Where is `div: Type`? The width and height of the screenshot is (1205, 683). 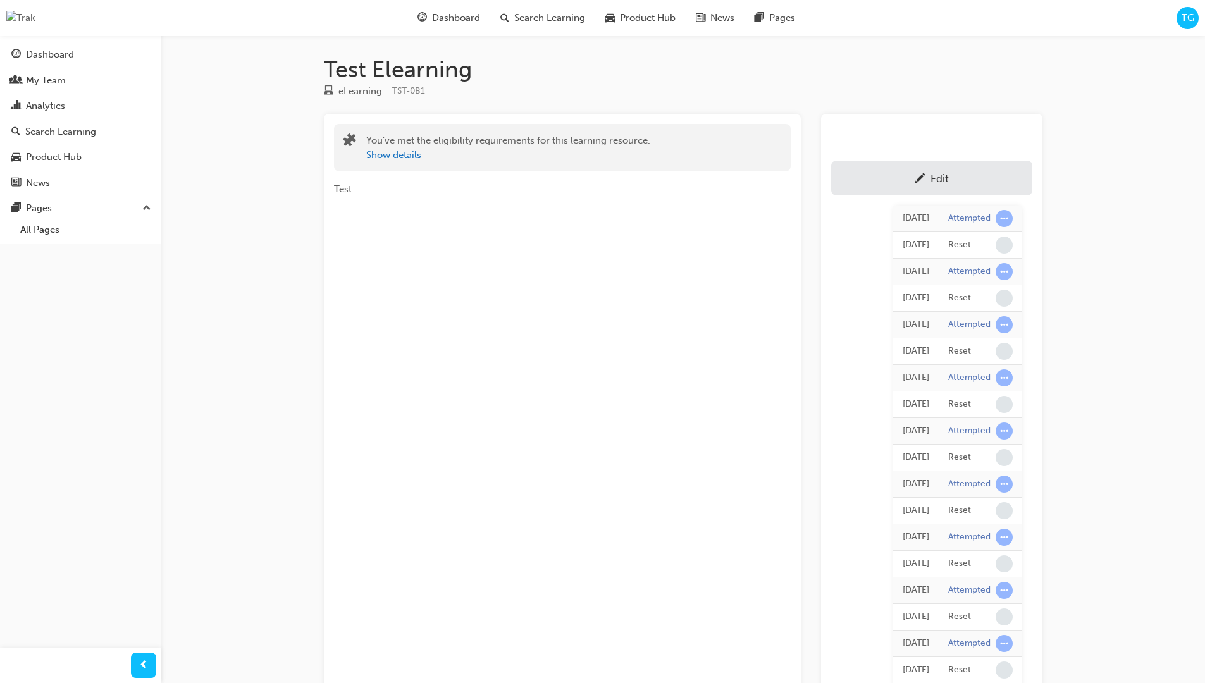
div: Type is located at coordinates (353, 91).